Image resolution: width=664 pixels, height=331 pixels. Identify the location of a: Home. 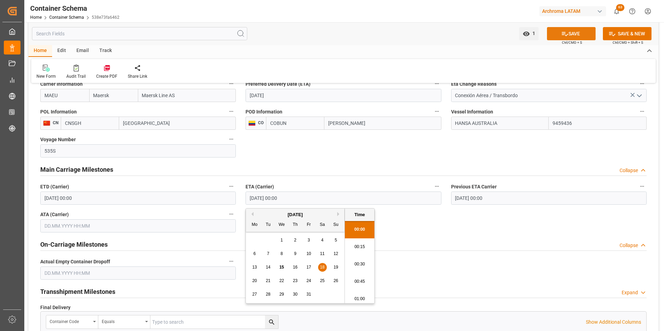
(36, 17).